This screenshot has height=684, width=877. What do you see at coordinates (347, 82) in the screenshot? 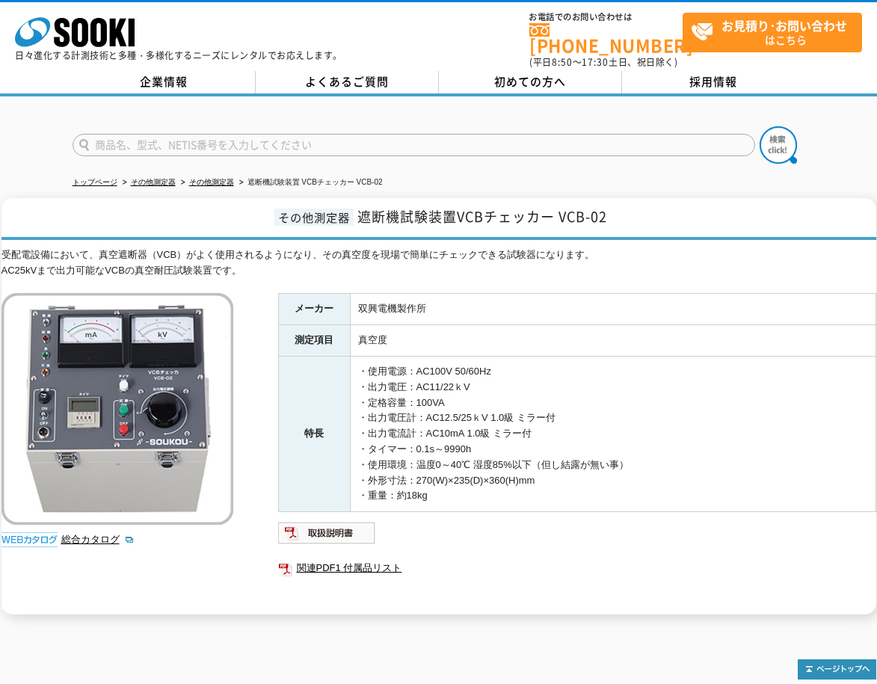
I see `a: よくあるご質問` at bounding box center [347, 82].